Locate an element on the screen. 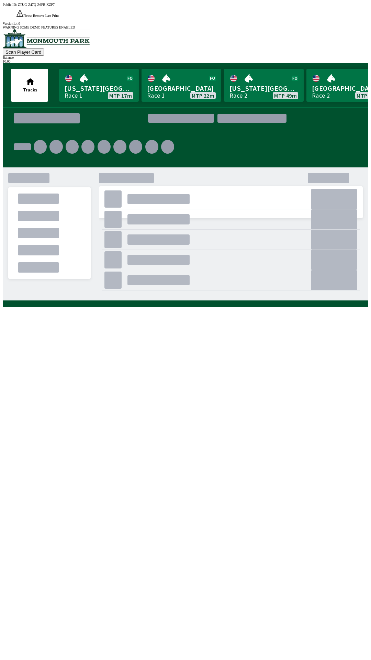 The image size is (371, 660). div: $ 0.00 is located at coordinates (186, 61).